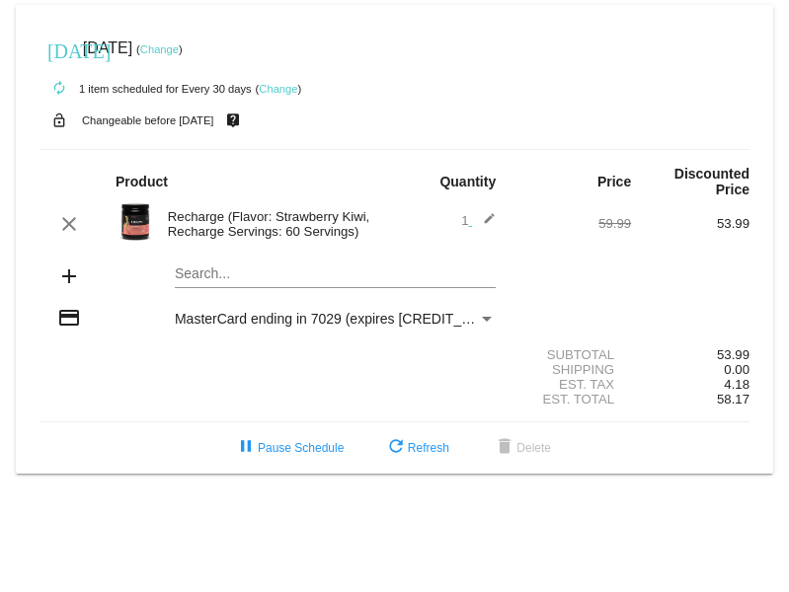  What do you see at coordinates (288, 448) in the screenshot?
I see `span: Pause Schedule` at bounding box center [288, 448].